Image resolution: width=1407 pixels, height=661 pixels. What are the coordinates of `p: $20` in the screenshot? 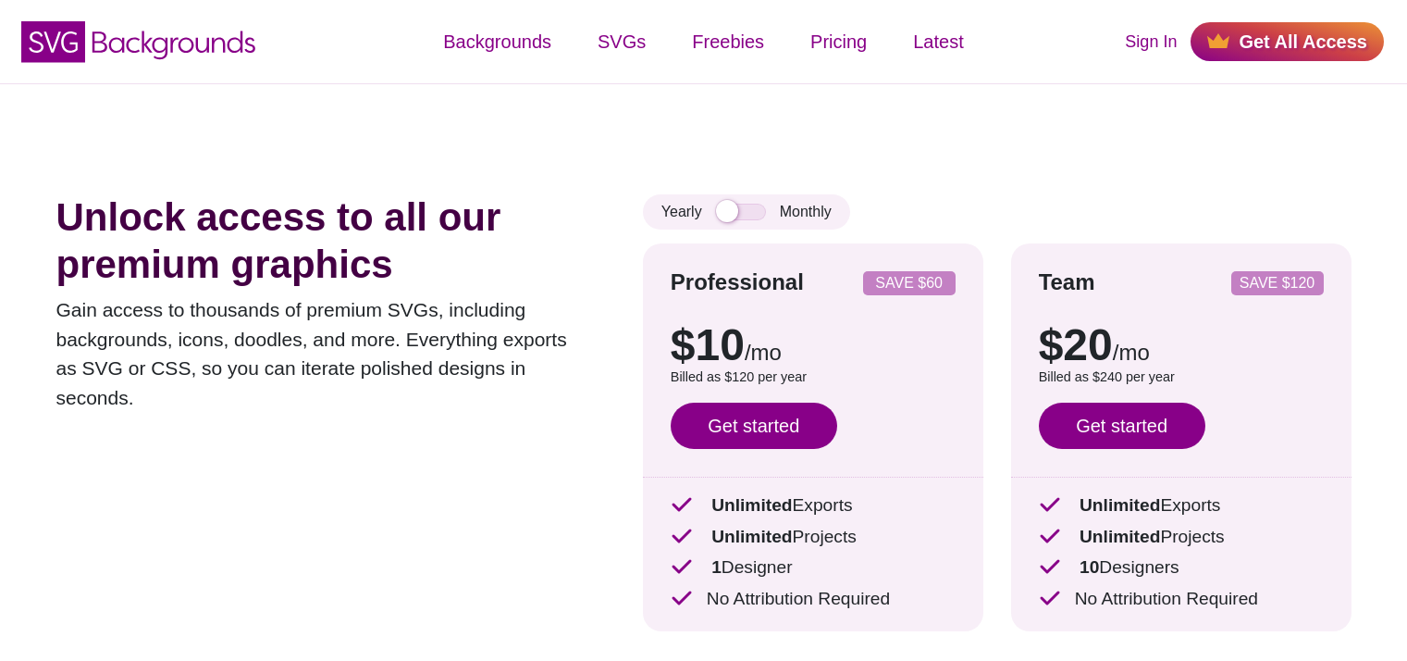 It's located at (1181, 345).